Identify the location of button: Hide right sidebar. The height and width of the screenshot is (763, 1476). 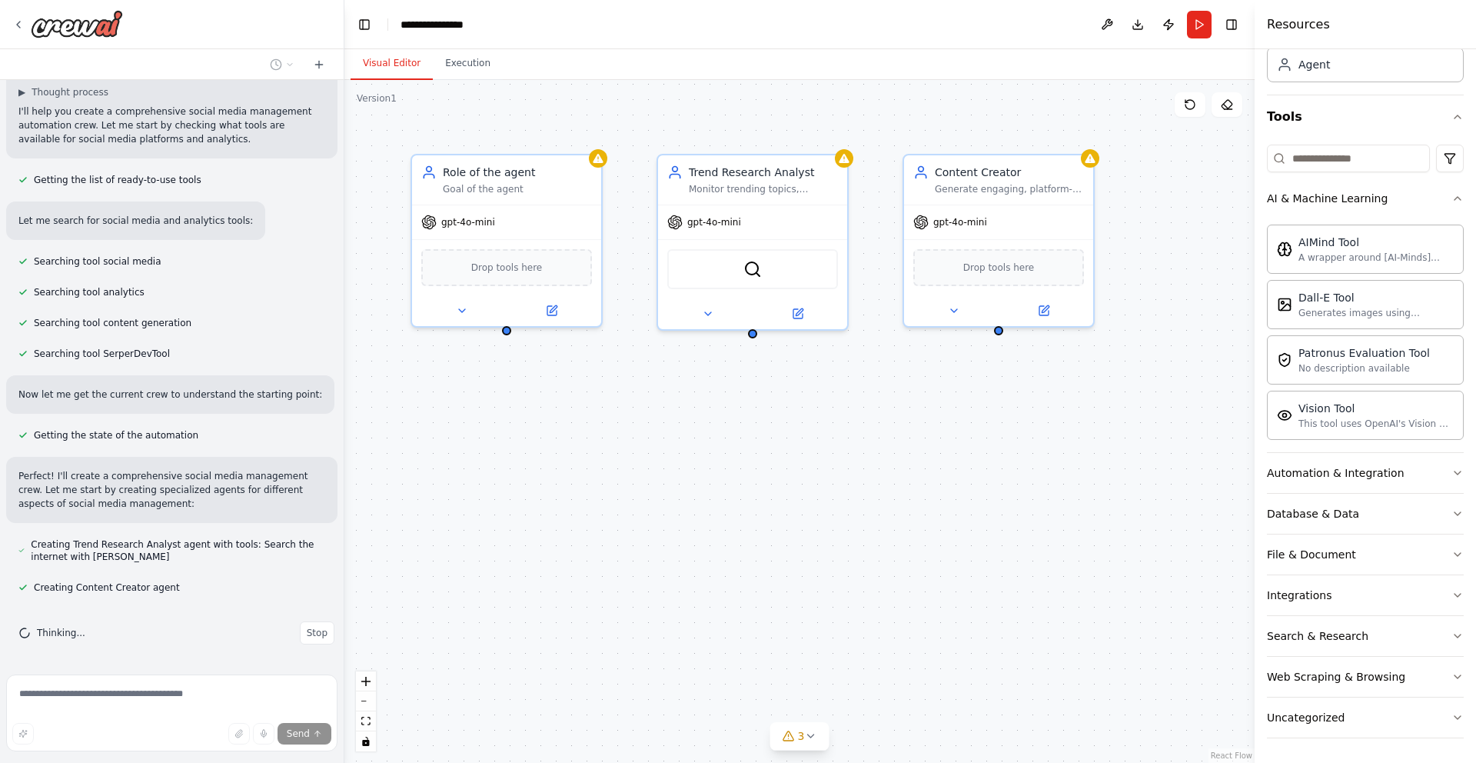
(1231, 25).